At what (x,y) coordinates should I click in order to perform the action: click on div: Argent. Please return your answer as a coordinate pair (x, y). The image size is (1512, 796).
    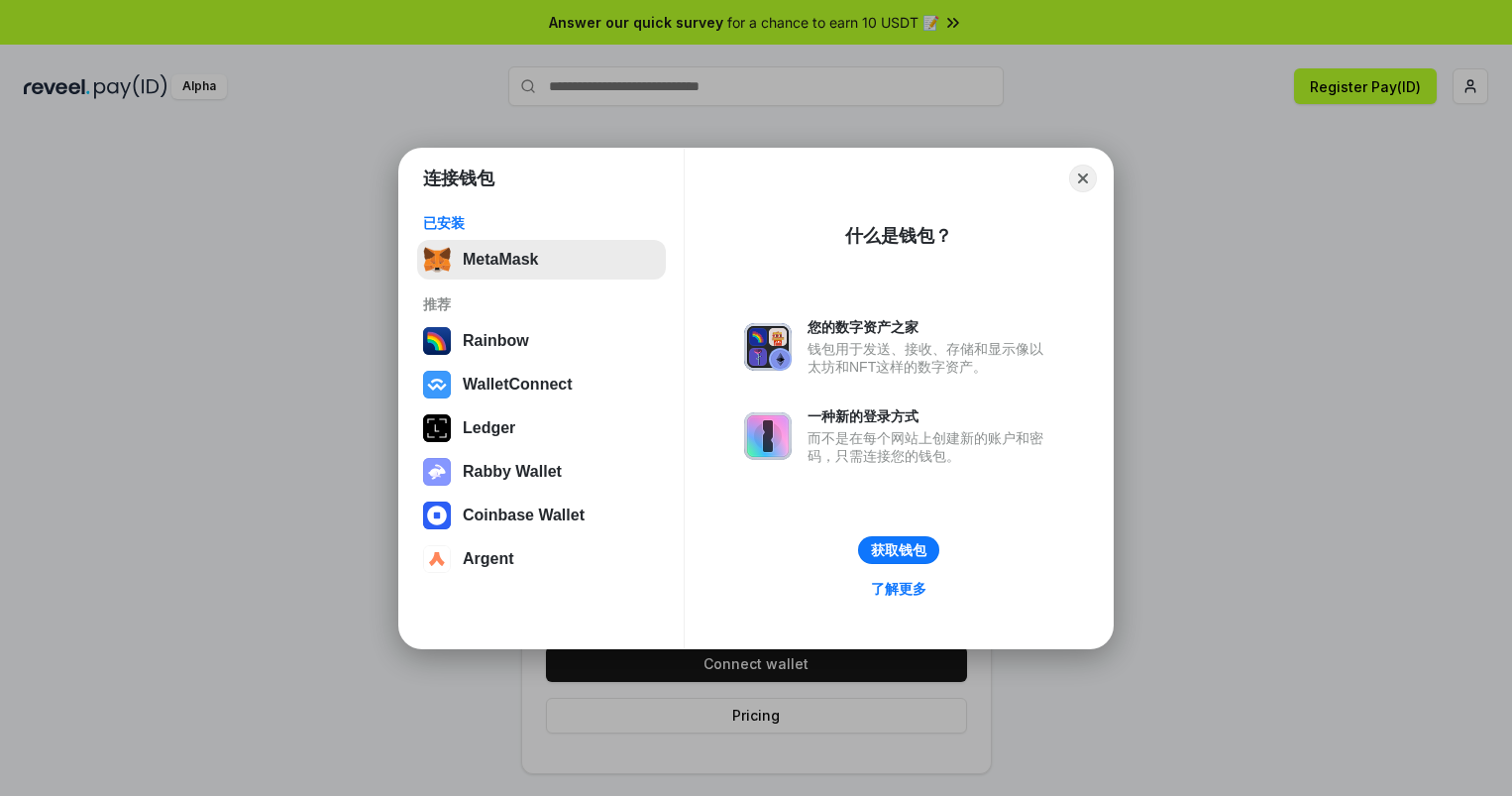
    Looking at the image, I should click on (489, 559).